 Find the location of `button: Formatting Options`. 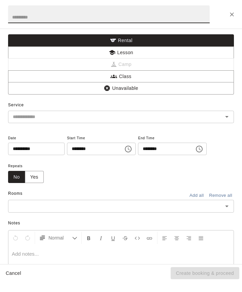

button: Formatting Options is located at coordinates (58, 238).